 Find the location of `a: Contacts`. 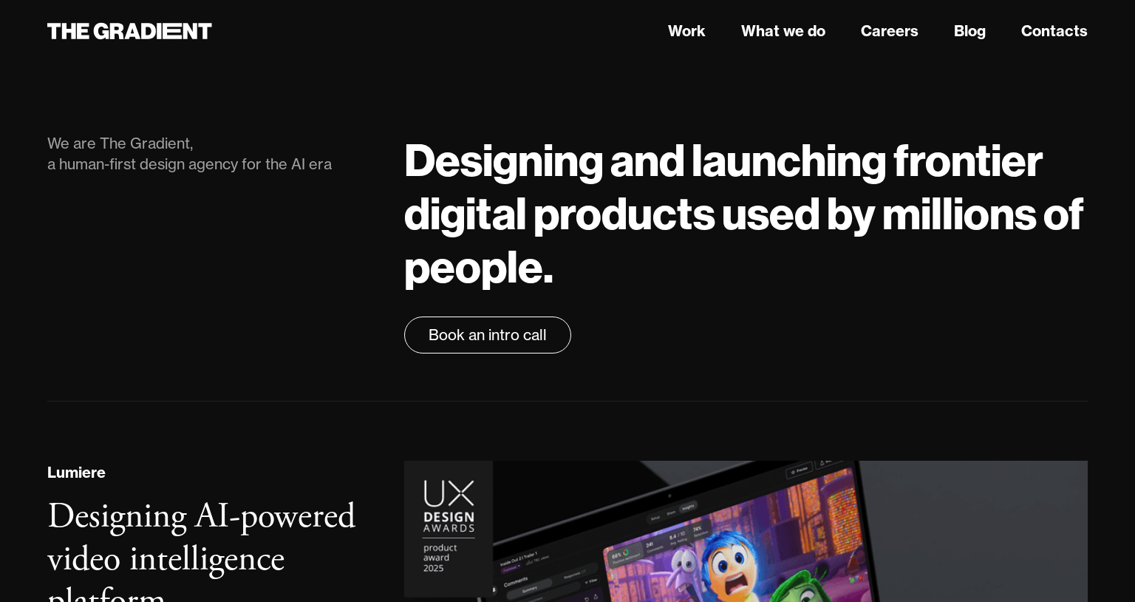

a: Contacts is located at coordinates (1055, 31).